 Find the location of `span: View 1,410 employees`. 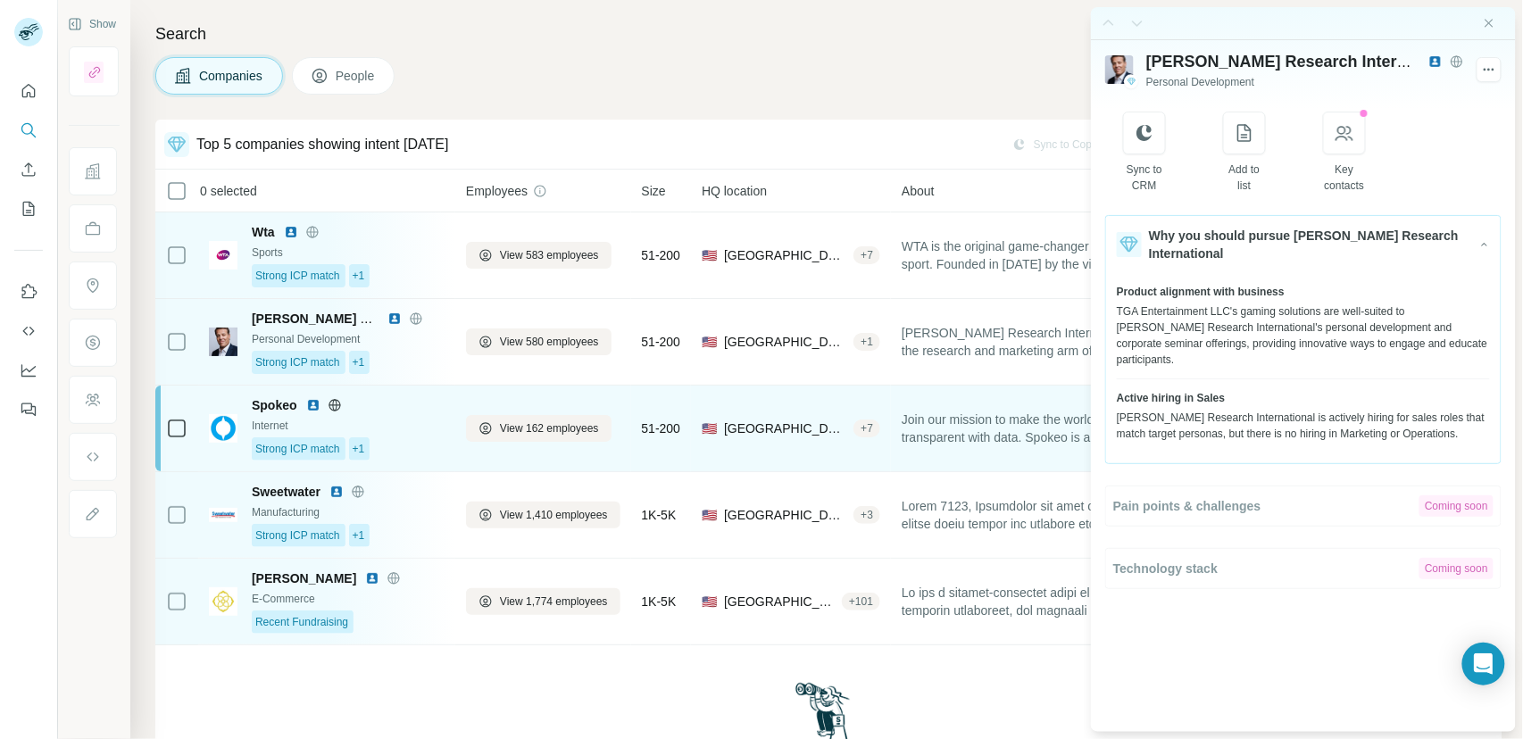

span: View 1,410 employees is located at coordinates (554, 515).